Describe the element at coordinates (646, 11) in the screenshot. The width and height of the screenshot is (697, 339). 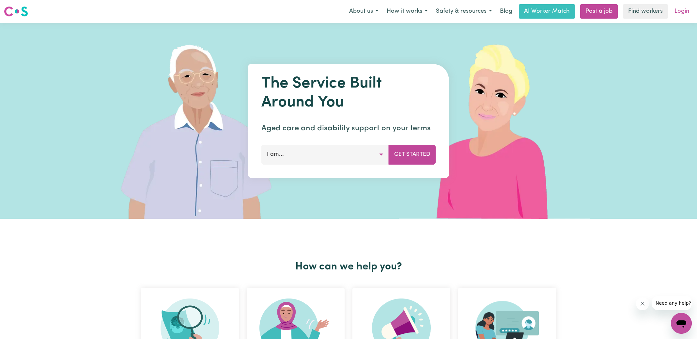
I see `a: Find workers` at that location.